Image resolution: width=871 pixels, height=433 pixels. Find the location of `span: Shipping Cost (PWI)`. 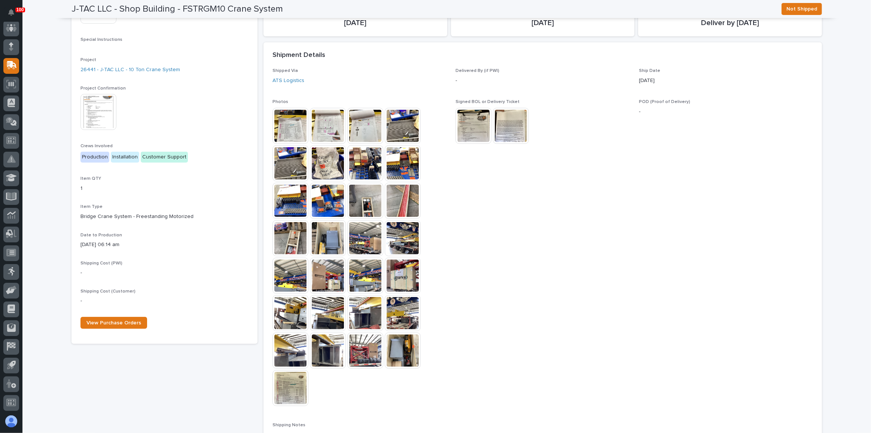

span: Shipping Cost (PWI) is located at coordinates (101, 263).